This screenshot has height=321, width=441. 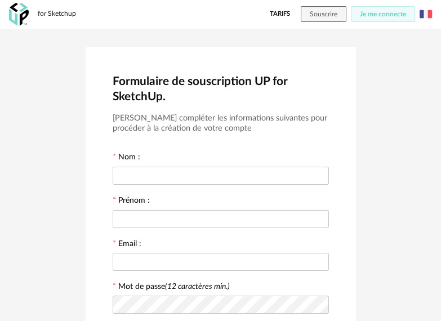 I want to click on span: Je me connecte, so click(x=383, y=14).